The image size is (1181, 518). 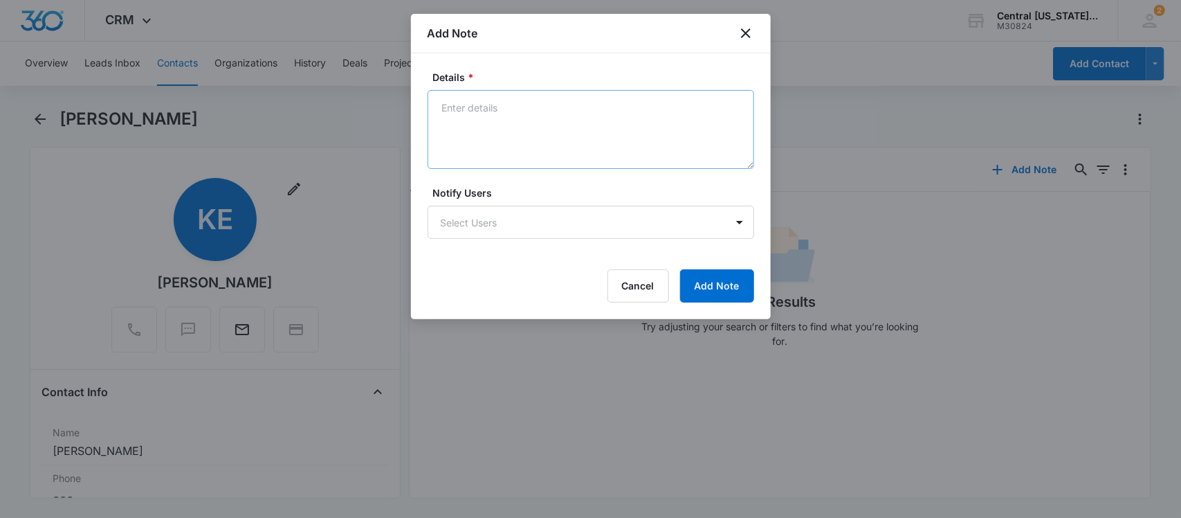 What do you see at coordinates (746, 33) in the screenshot?
I see `button: close` at bounding box center [746, 33].